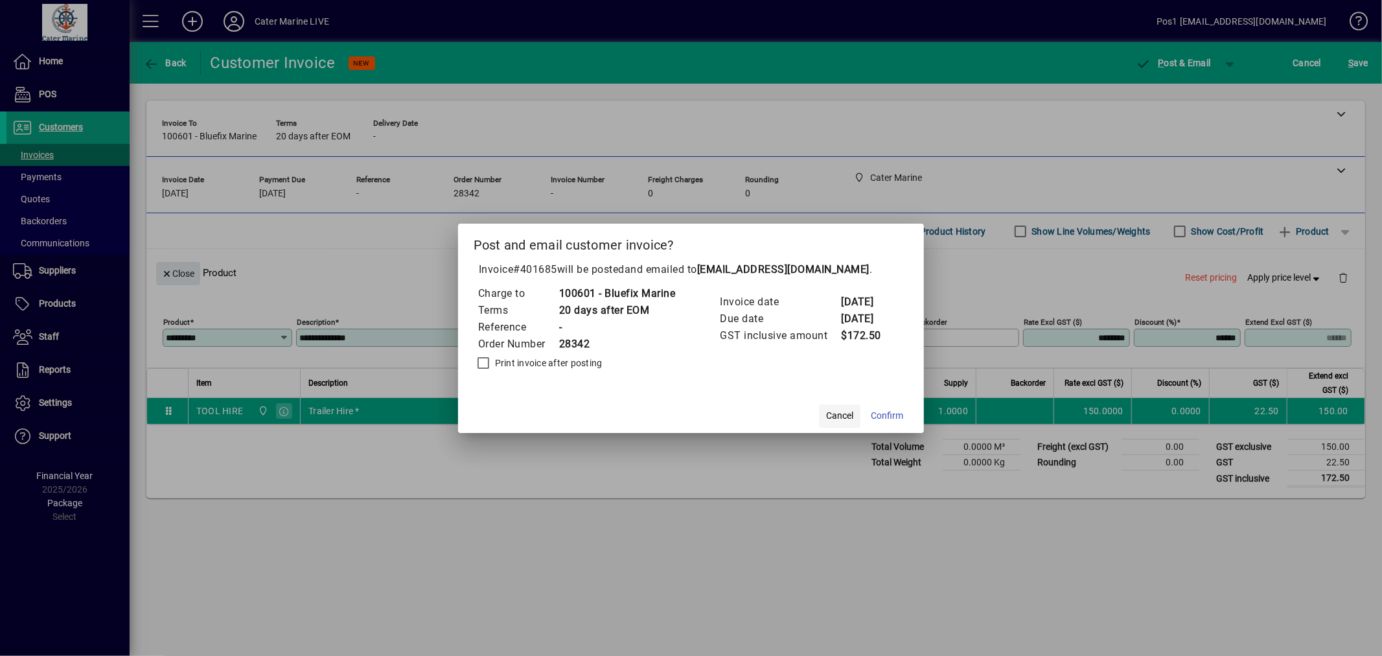 Image resolution: width=1382 pixels, height=656 pixels. I want to click on td: 100601 - Bluefix Marine, so click(617, 294).